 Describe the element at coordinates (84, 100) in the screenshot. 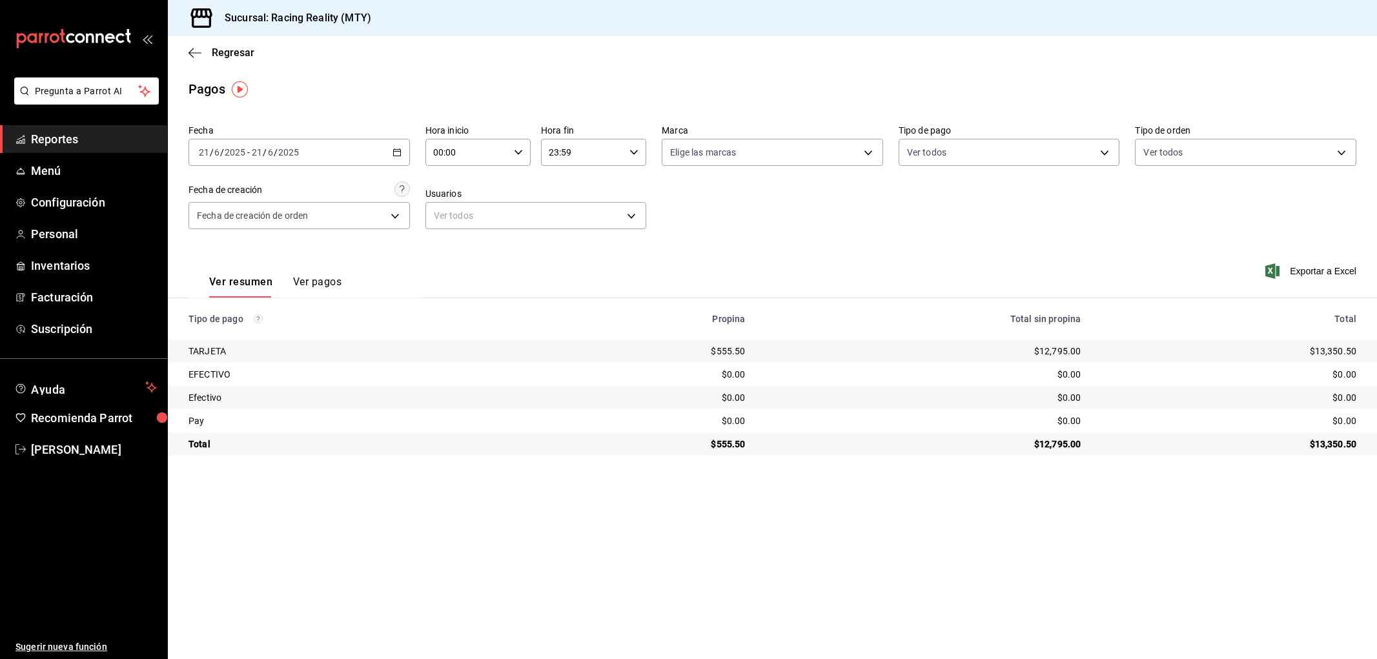

I see `a: Pregunta a Parrot AI` at that location.